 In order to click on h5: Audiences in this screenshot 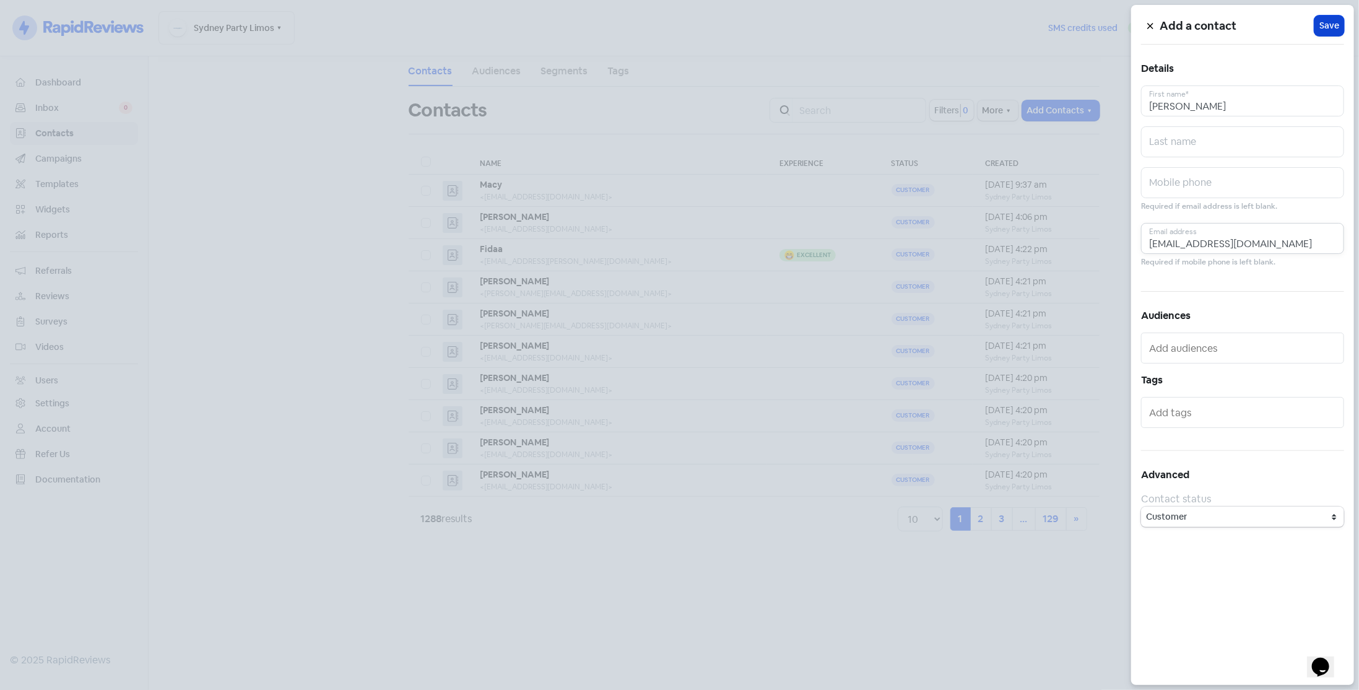, I will do `click(1242, 316)`.